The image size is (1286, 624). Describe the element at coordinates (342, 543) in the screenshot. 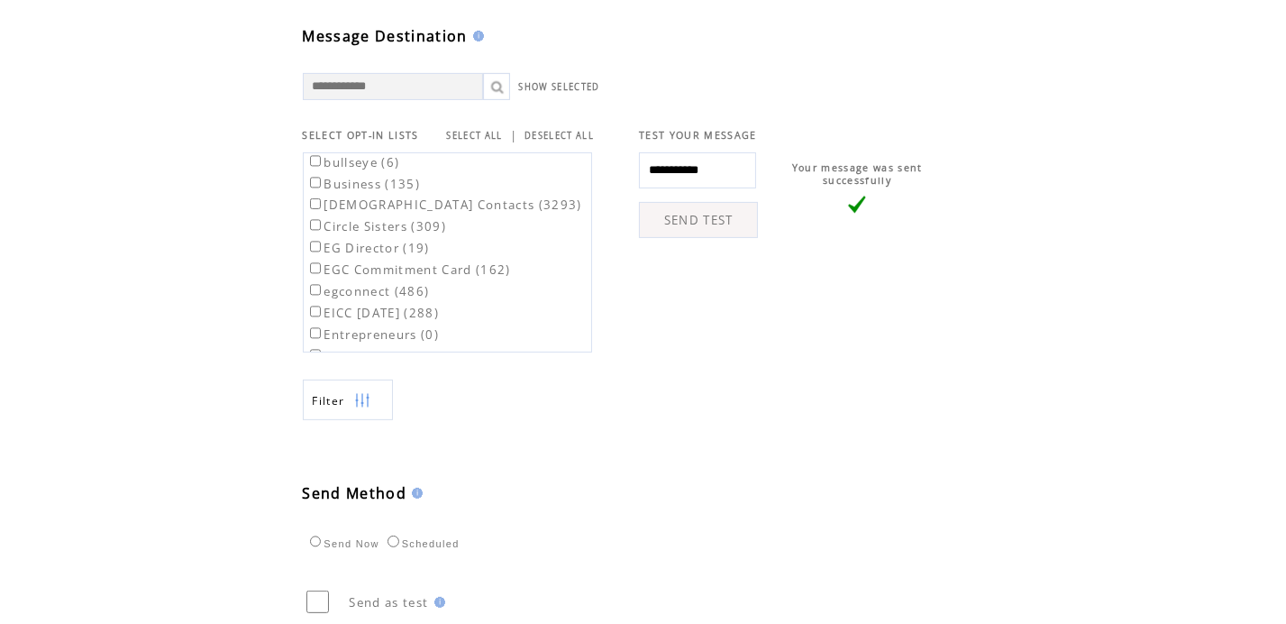

I see `label: Send Now` at that location.